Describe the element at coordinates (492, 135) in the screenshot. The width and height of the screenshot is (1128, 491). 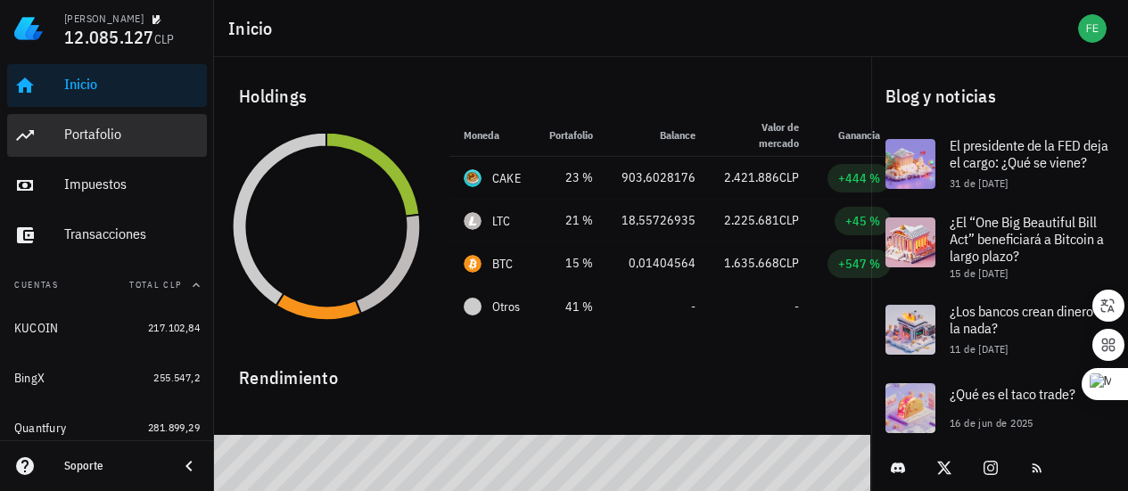
I see `th: Moneda` at that location.